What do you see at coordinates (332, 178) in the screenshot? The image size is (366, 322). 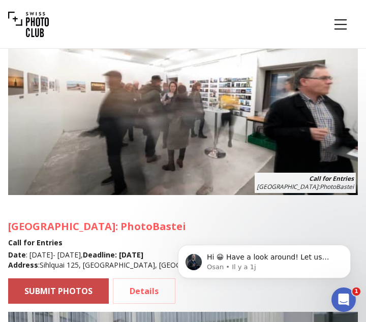 I see `b: Call for Entries` at bounding box center [332, 178].